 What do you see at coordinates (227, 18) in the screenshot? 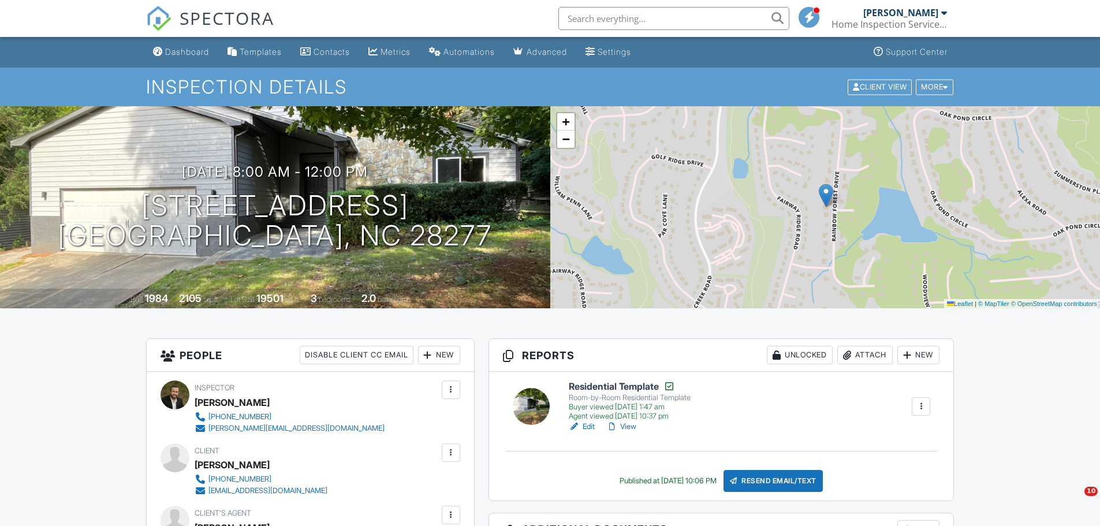
I see `span: SPECTORA` at bounding box center [227, 18].